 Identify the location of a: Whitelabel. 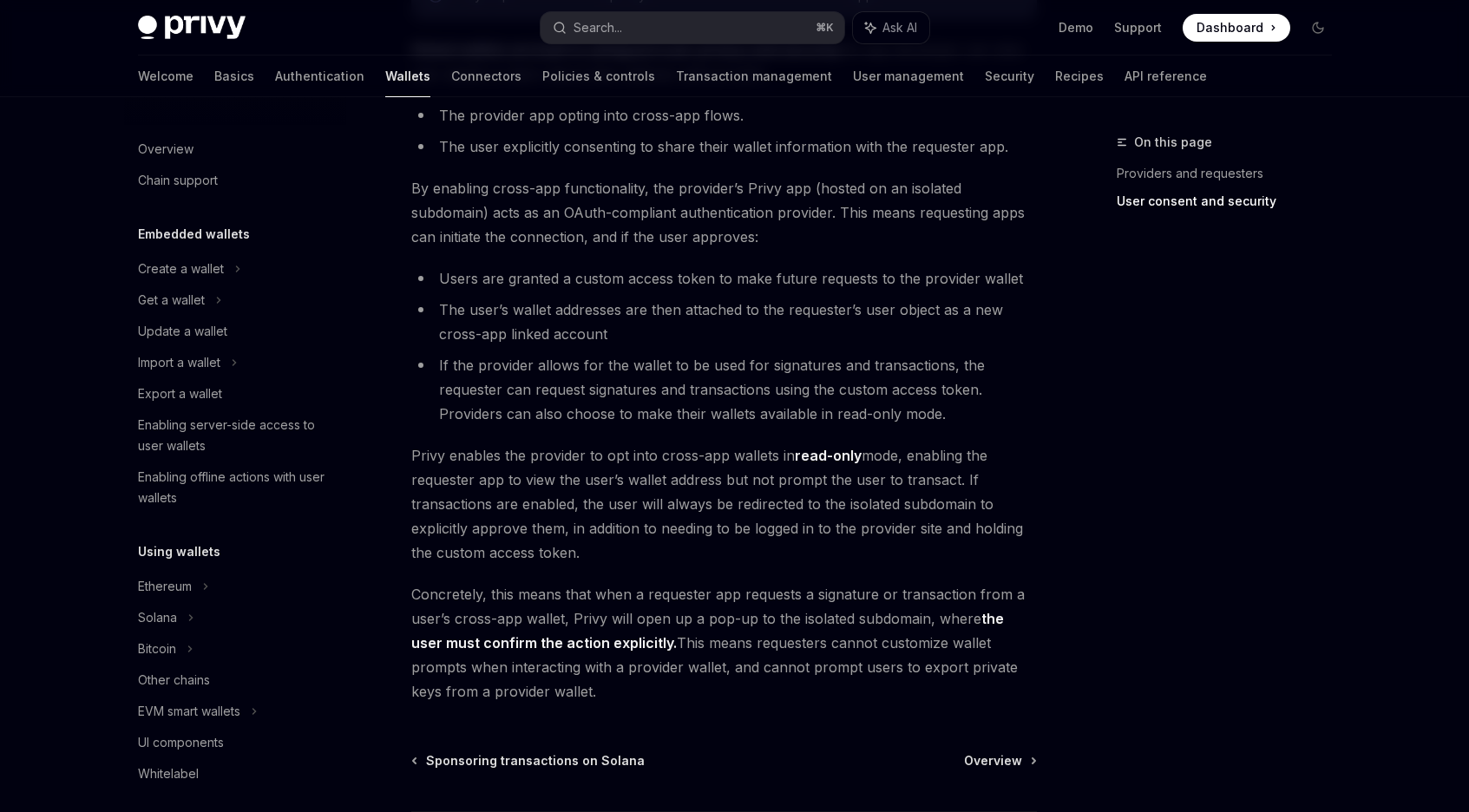
(235, 773).